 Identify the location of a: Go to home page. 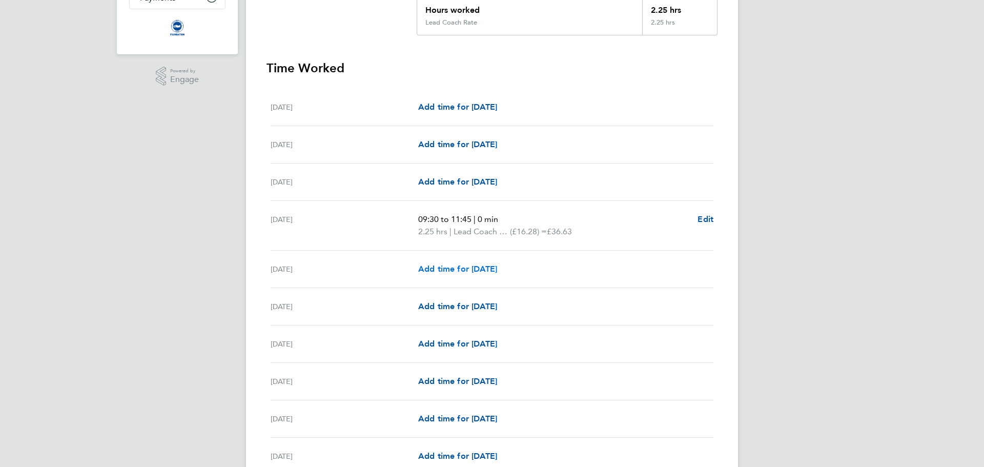
(177, 28).